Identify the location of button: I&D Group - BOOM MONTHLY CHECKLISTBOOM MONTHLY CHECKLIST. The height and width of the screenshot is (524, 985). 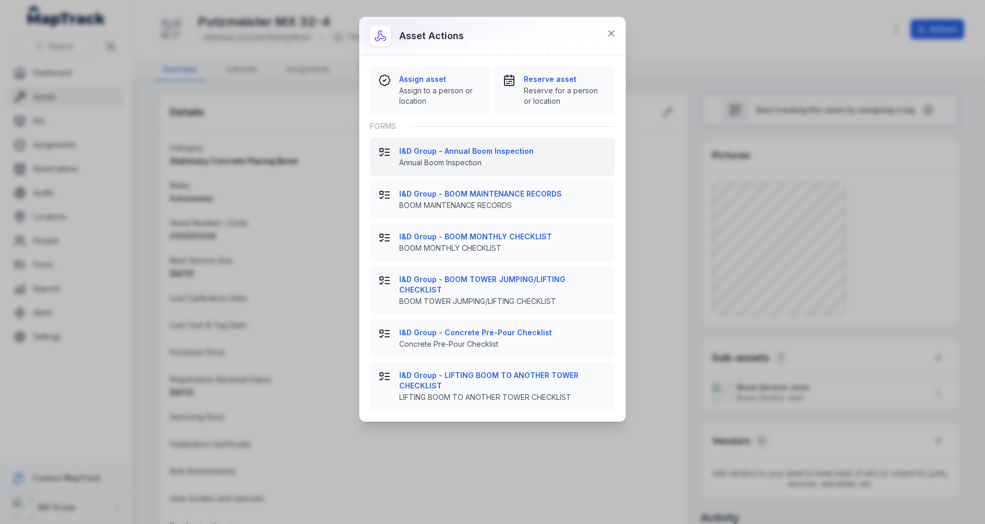
(493, 242).